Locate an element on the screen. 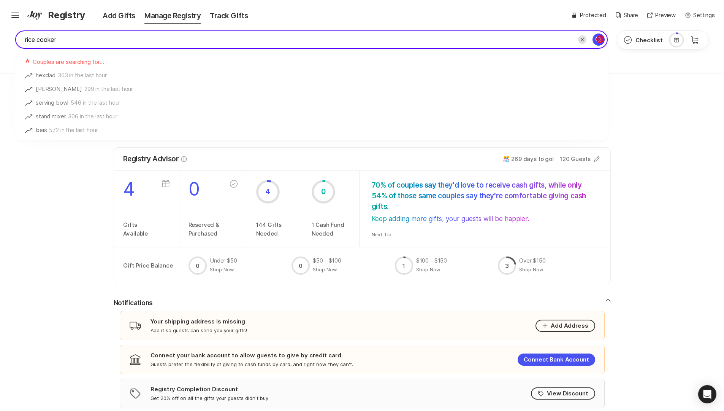  p: 353 in the last hour is located at coordinates (82, 76).